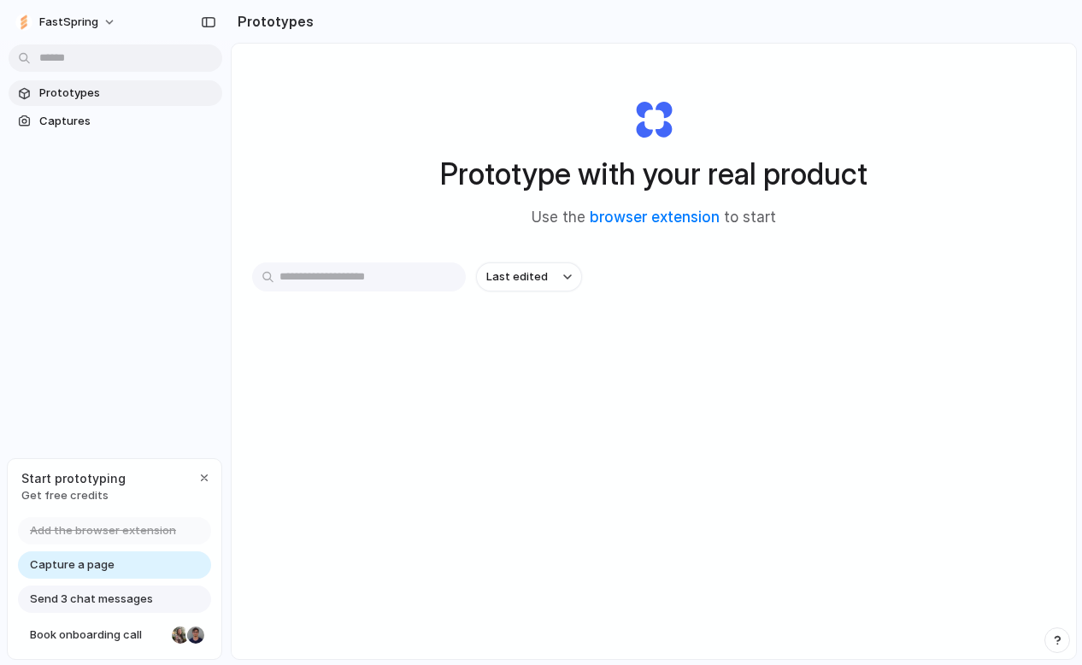 The width and height of the screenshot is (1082, 665). I want to click on span: Get free credits, so click(74, 496).